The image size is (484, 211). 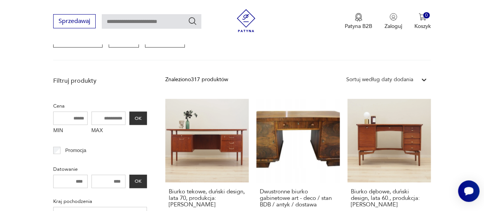 I want to click on img: Ikona medalu, so click(x=359, y=17).